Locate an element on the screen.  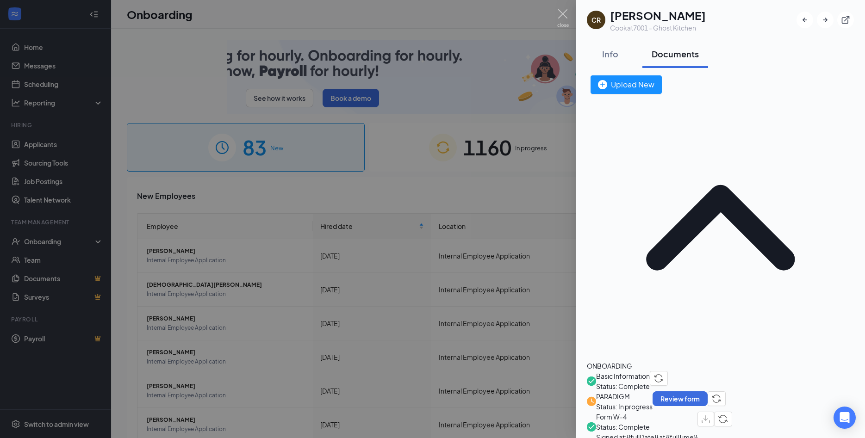
div: Info is located at coordinates (610, 54).